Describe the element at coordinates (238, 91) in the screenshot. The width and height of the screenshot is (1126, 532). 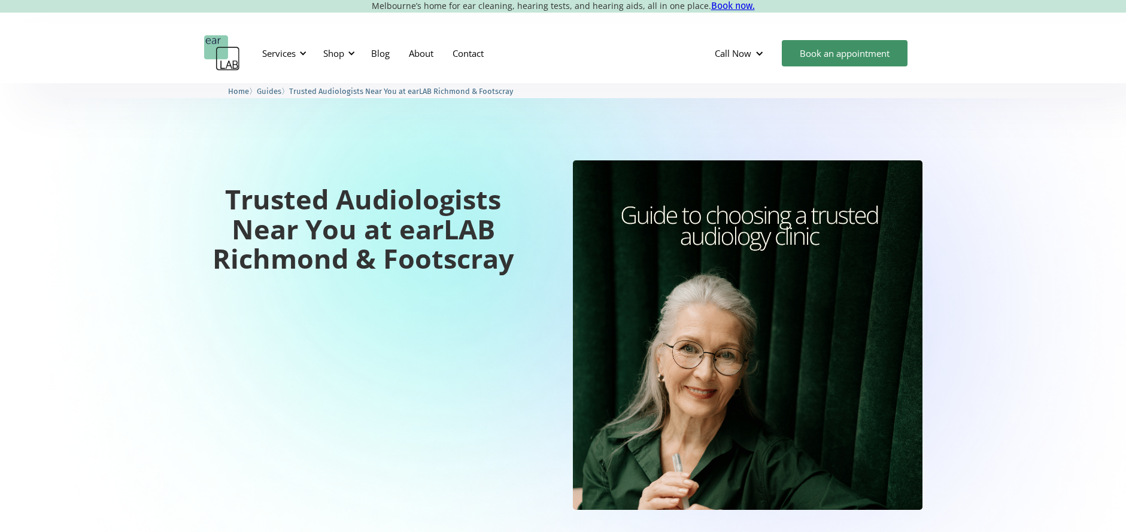
I see `span: Home` at that location.